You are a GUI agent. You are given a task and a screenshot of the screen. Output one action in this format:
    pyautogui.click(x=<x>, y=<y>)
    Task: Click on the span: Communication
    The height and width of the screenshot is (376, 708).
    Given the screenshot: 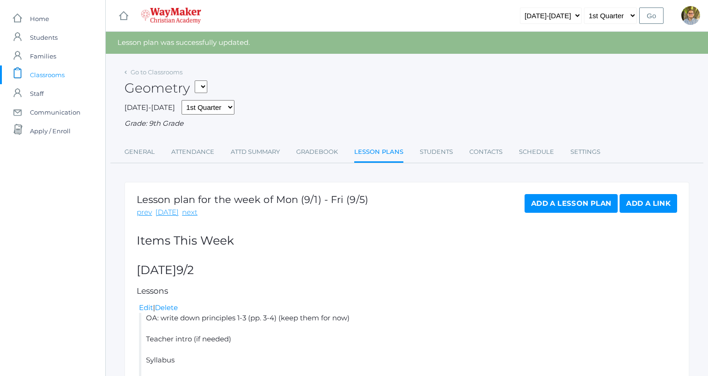 What is the action you would take?
    pyautogui.click(x=55, y=112)
    